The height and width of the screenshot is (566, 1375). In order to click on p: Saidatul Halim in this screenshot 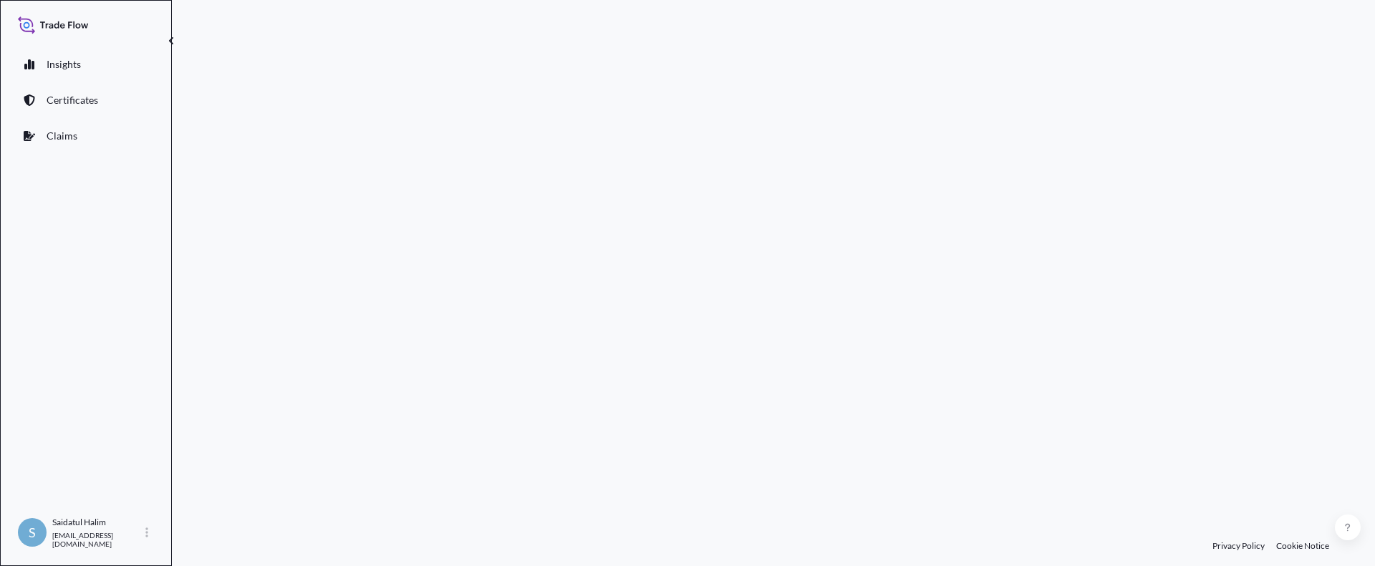, I will do `click(97, 523)`.